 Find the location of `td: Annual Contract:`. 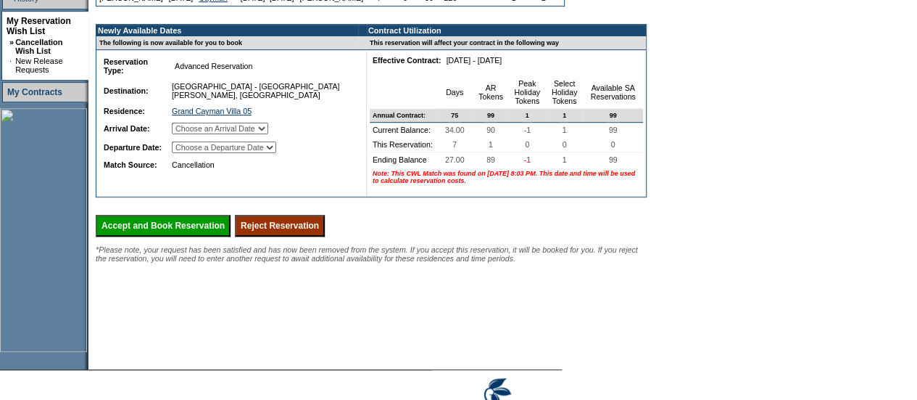

td: Annual Contract: is located at coordinates (403, 115).